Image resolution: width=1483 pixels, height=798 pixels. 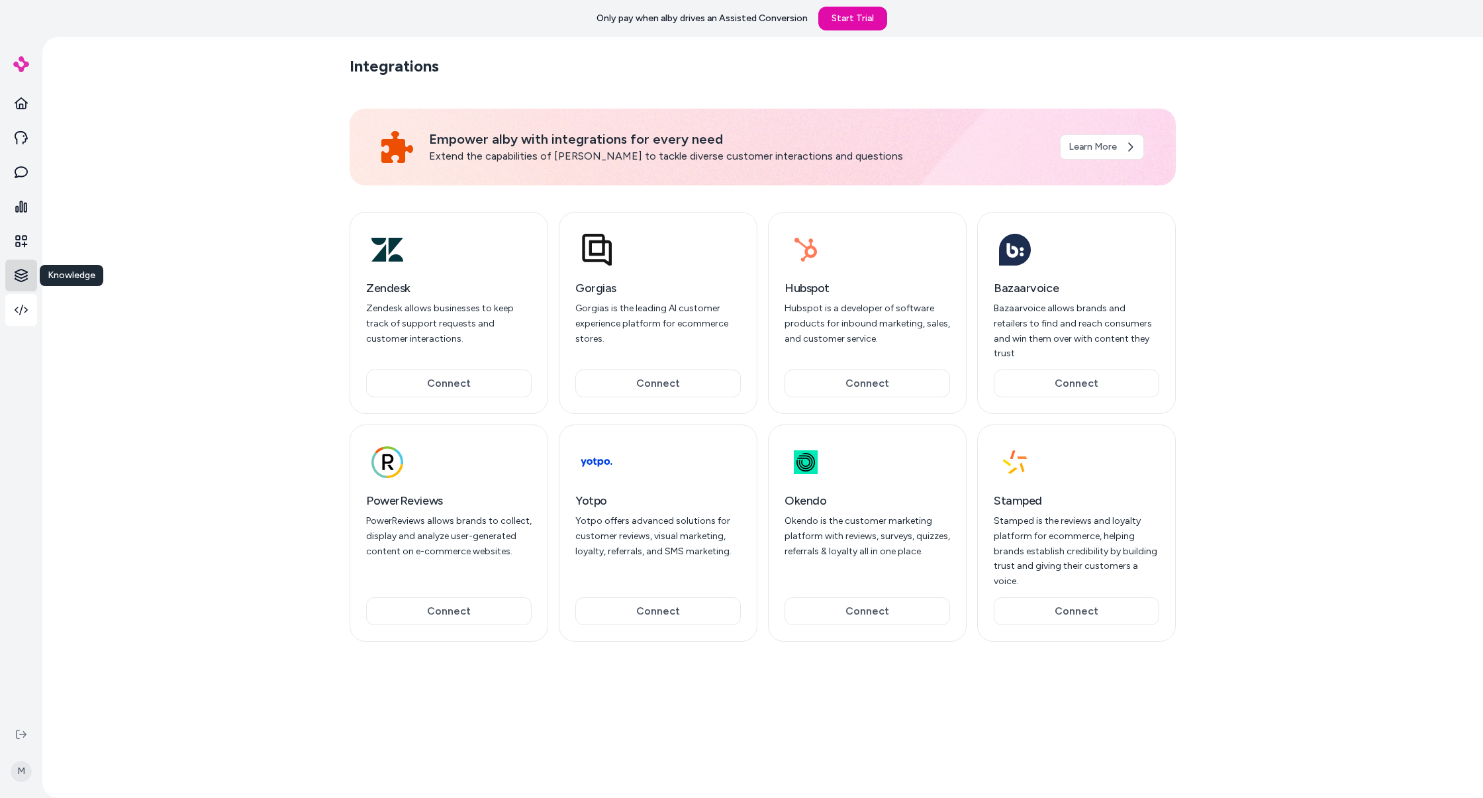 I want to click on h2: Integrations, so click(x=394, y=66).